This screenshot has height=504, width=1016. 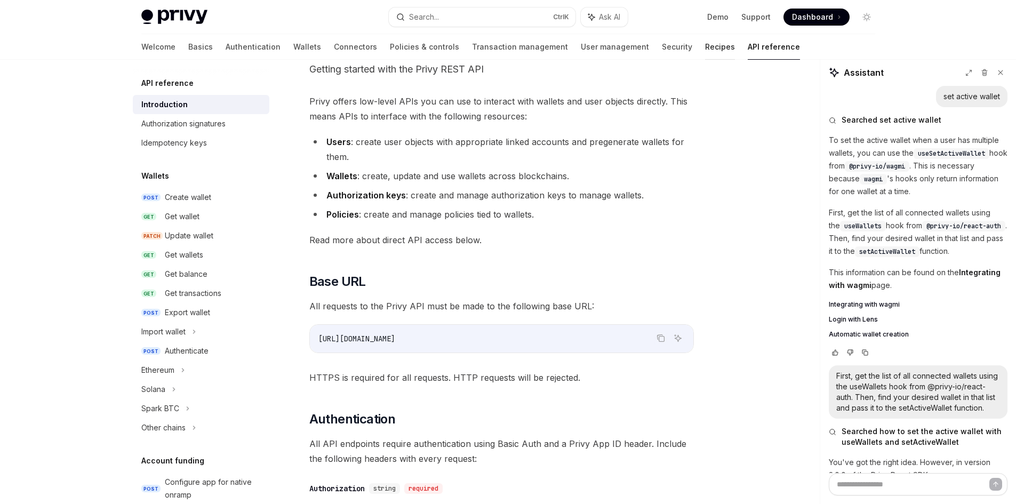 What do you see at coordinates (918, 319) in the screenshot?
I see `a: Login with Lens` at bounding box center [918, 319].